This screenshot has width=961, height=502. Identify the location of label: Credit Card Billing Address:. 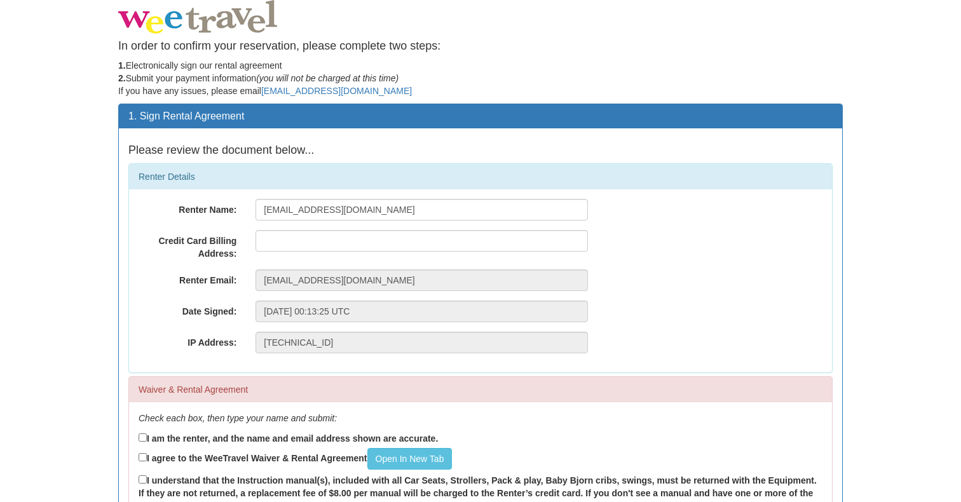
(187, 245).